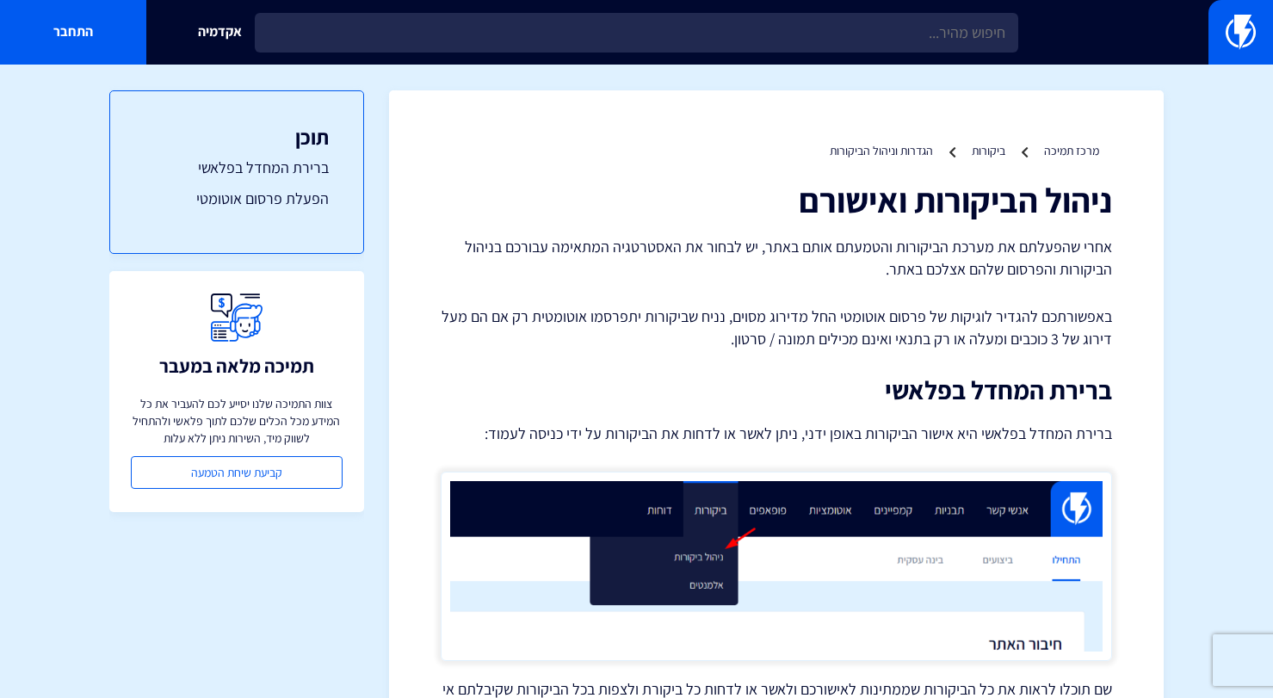 Image resolution: width=1273 pixels, height=698 pixels. What do you see at coordinates (776, 200) in the screenshot?
I see `h1: ניהול הביקורות ואישורם` at bounding box center [776, 200].